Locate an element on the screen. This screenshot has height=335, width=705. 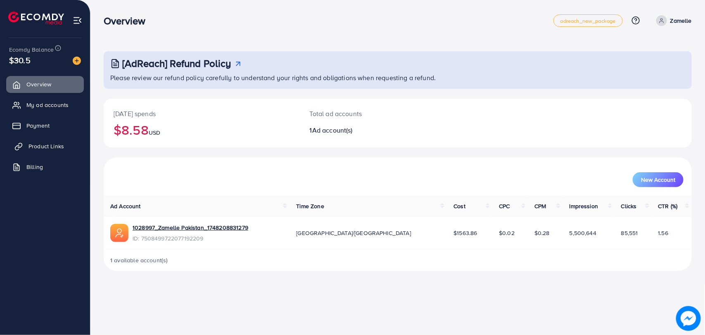
span: 5,500,644 is located at coordinates (582, 233).